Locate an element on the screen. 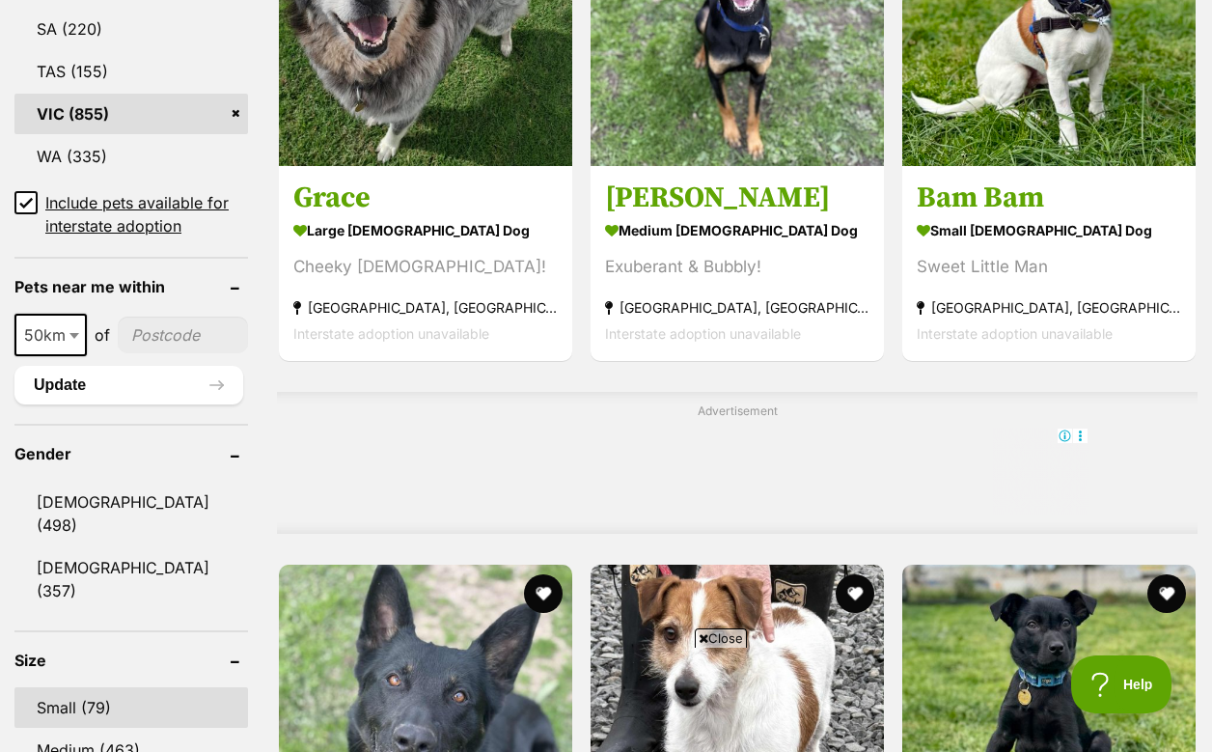  span: Close is located at coordinates (721, 638).